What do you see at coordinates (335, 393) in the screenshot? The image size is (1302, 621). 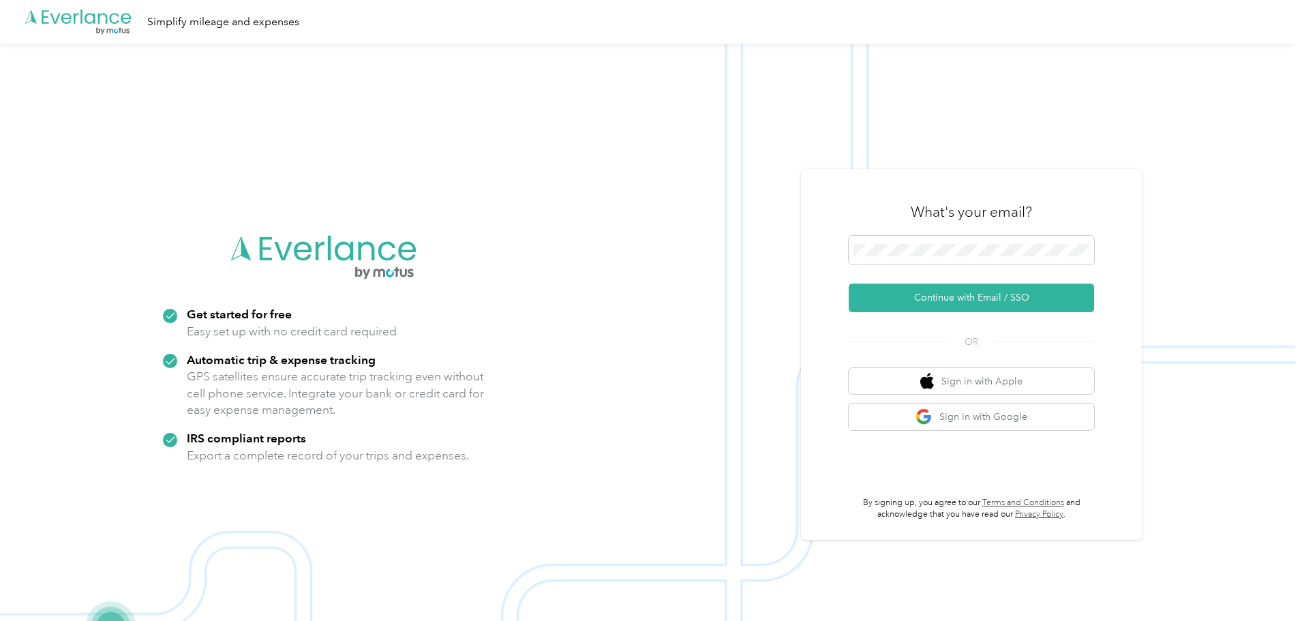 I see `p: GPS satellites ensure accurate trip tracking even without cell phone service. Integrate your bank...` at bounding box center [335, 393].